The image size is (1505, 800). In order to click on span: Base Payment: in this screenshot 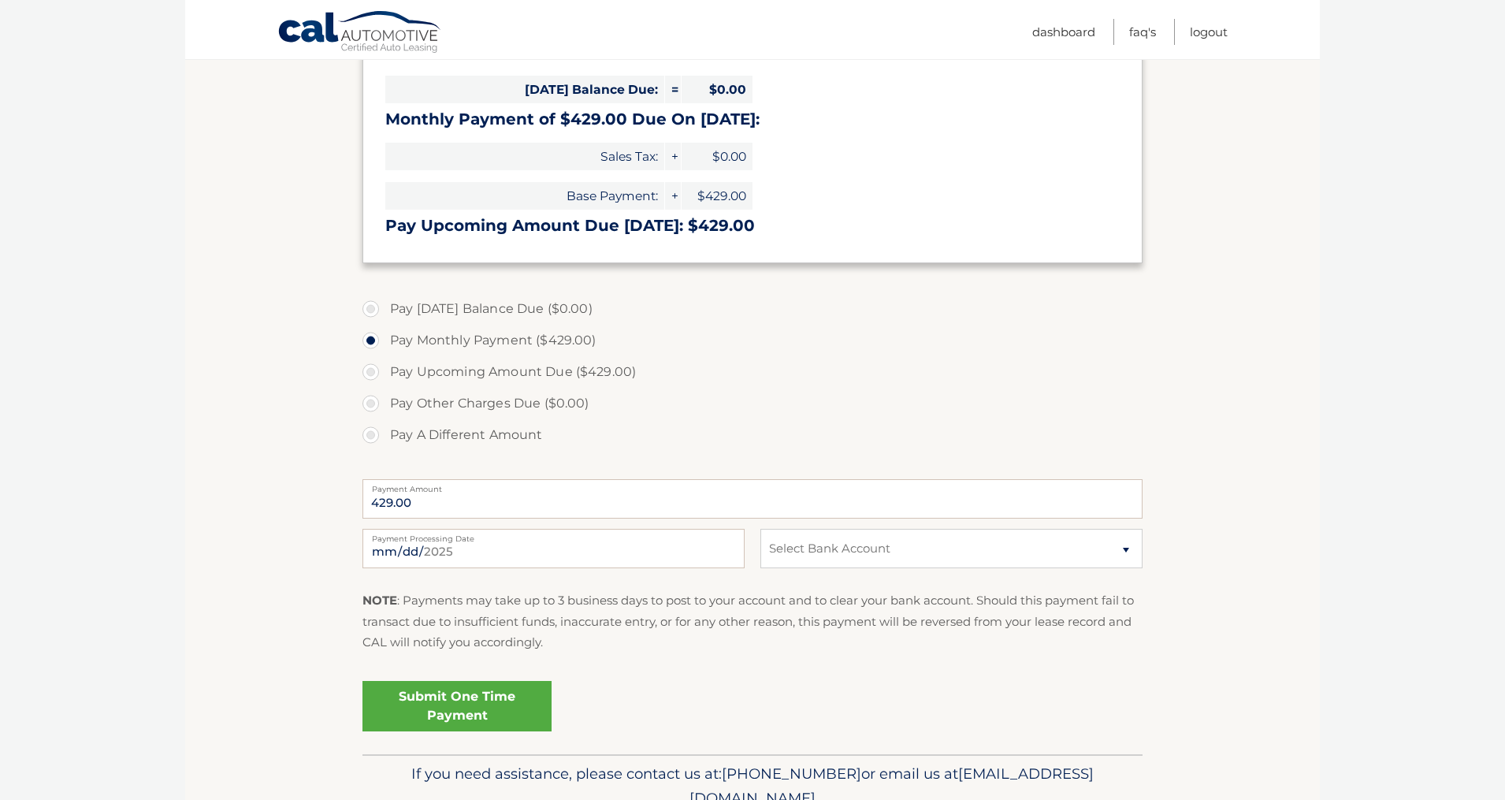, I will do `click(525, 195)`.